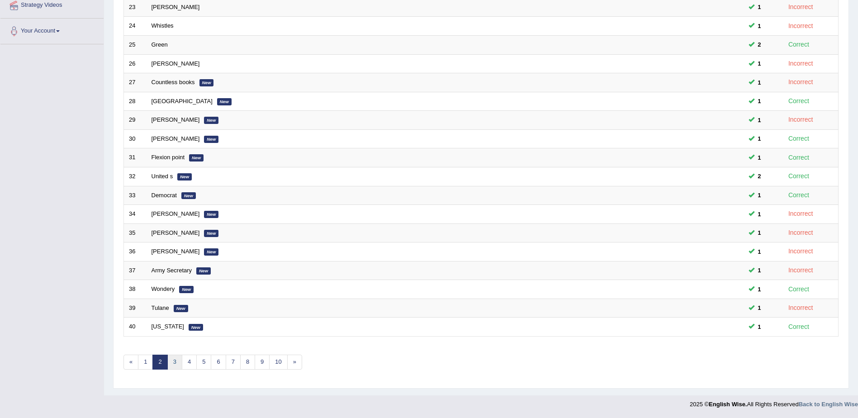  Describe the element at coordinates (160, 44) in the screenshot. I see `a: Green` at that location.